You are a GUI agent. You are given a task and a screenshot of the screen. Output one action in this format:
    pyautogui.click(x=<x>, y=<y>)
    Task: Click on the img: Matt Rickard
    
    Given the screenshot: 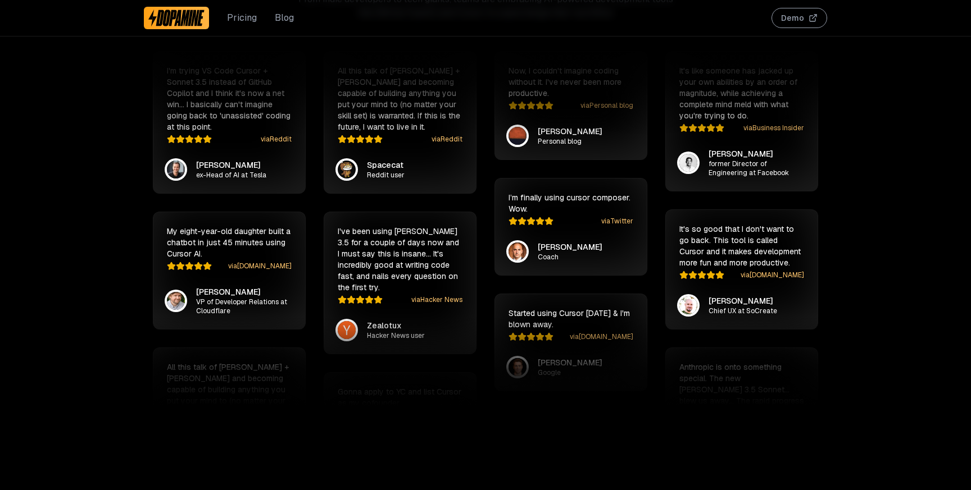 What is the action you would take?
    pyautogui.click(x=517, y=136)
    